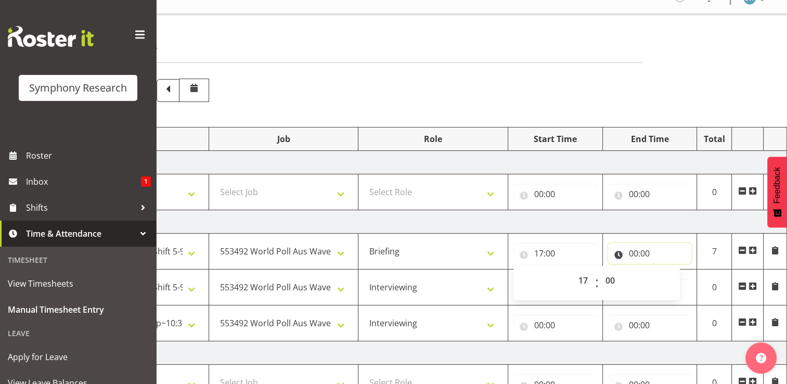 The width and height of the screenshot is (787, 384). Describe the element at coordinates (81, 234) in the screenshot. I see `span: Time & Attendance` at that location.